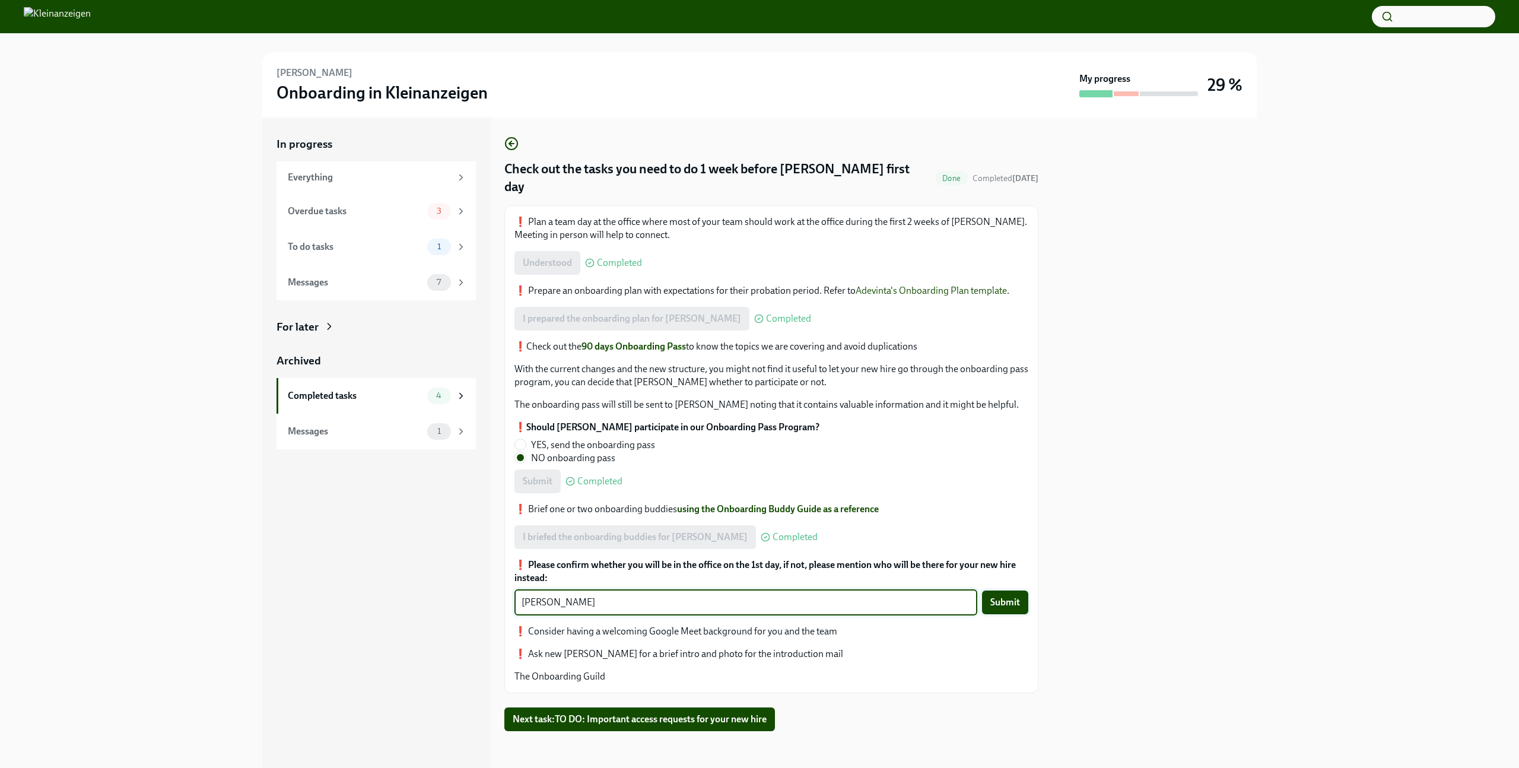  Describe the element at coordinates (771, 376) in the screenshot. I see `p: With the current changes and the new structure, you might not find it useful to let your new hire...` at that location.